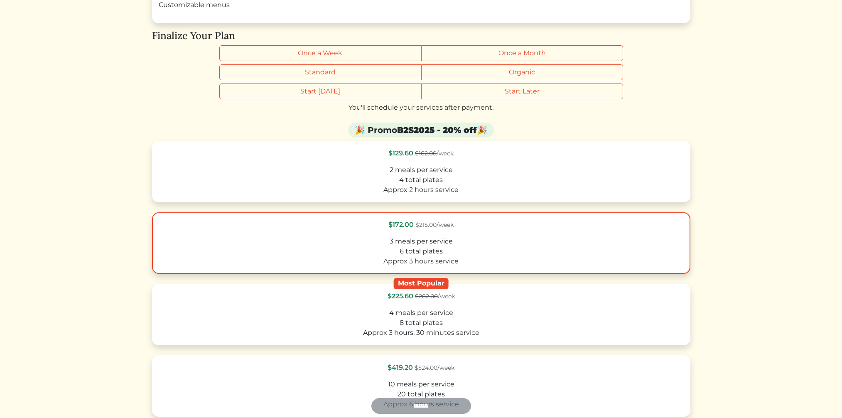  Describe the element at coordinates (421, 283) in the screenshot. I see `div: Most Popular` at that location.